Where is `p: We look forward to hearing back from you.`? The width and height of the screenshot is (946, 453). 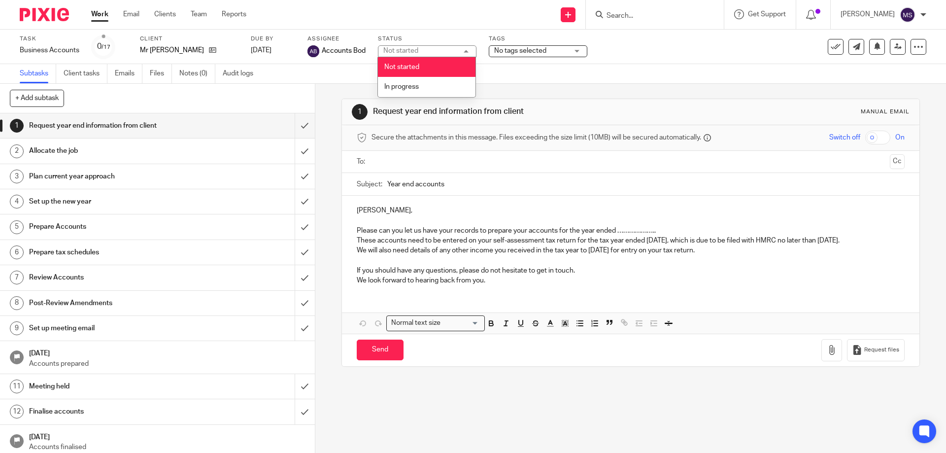
p: We look forward to hearing back from you. is located at coordinates (630, 280).